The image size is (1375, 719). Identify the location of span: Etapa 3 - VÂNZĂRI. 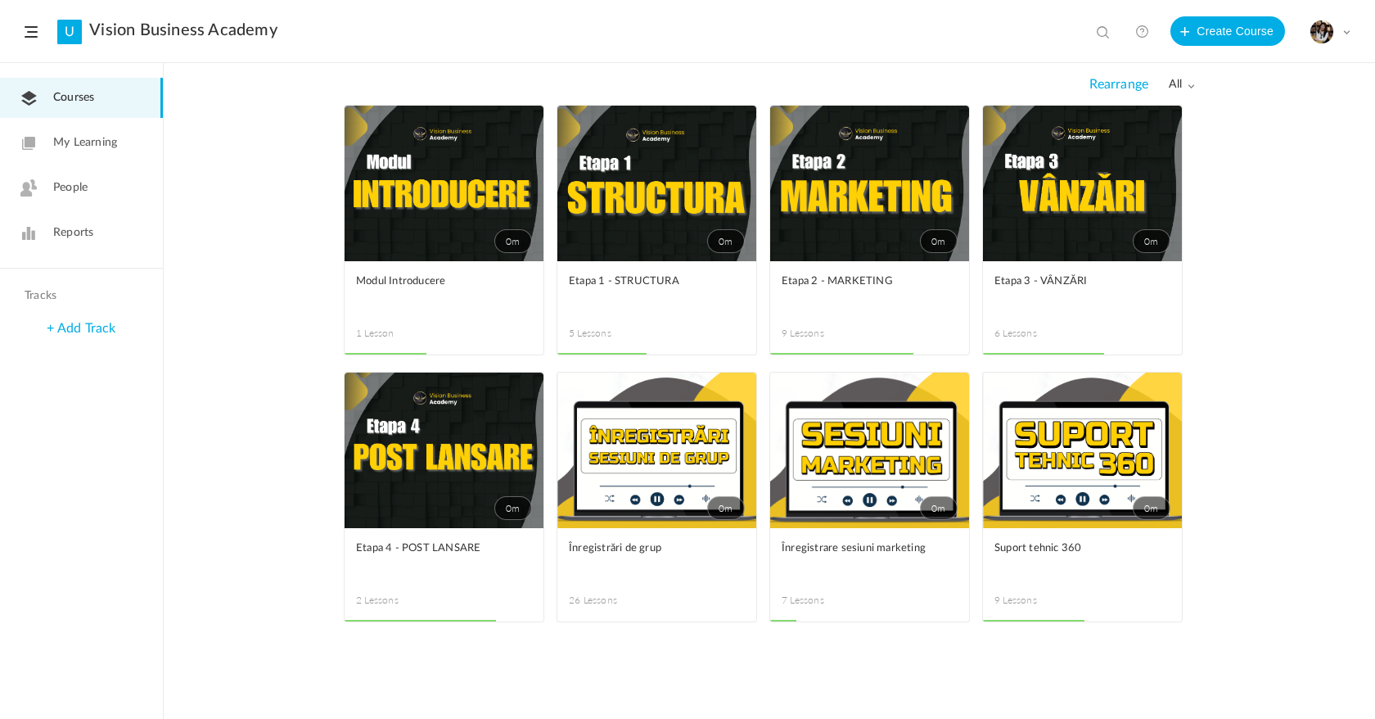
(1070, 282).